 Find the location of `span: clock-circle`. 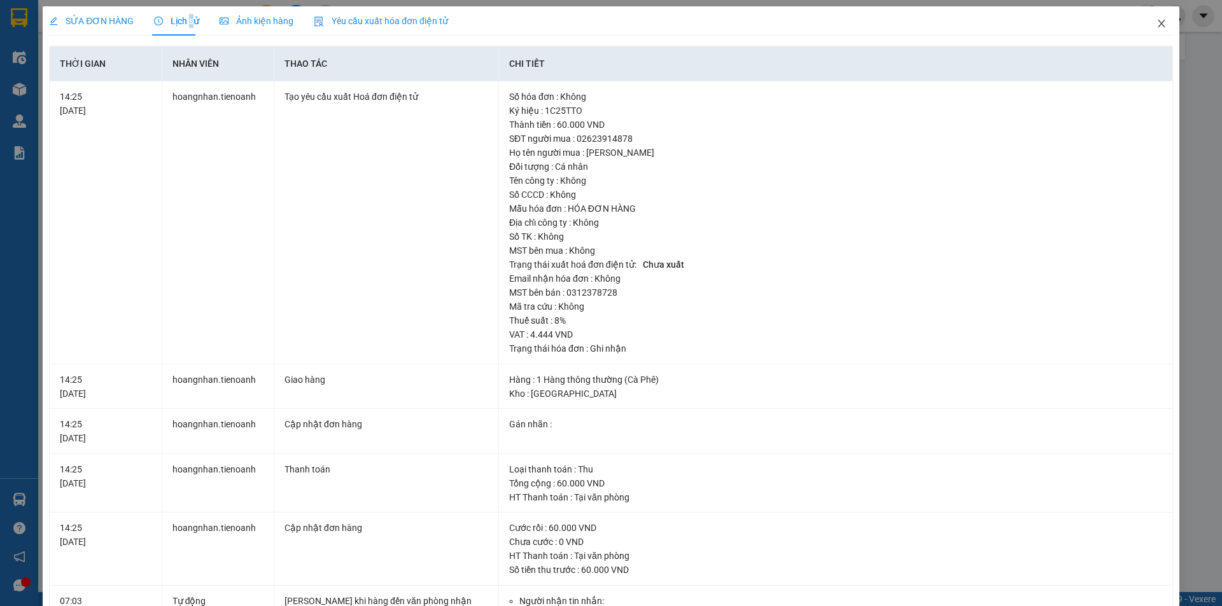

span: clock-circle is located at coordinates (158, 21).